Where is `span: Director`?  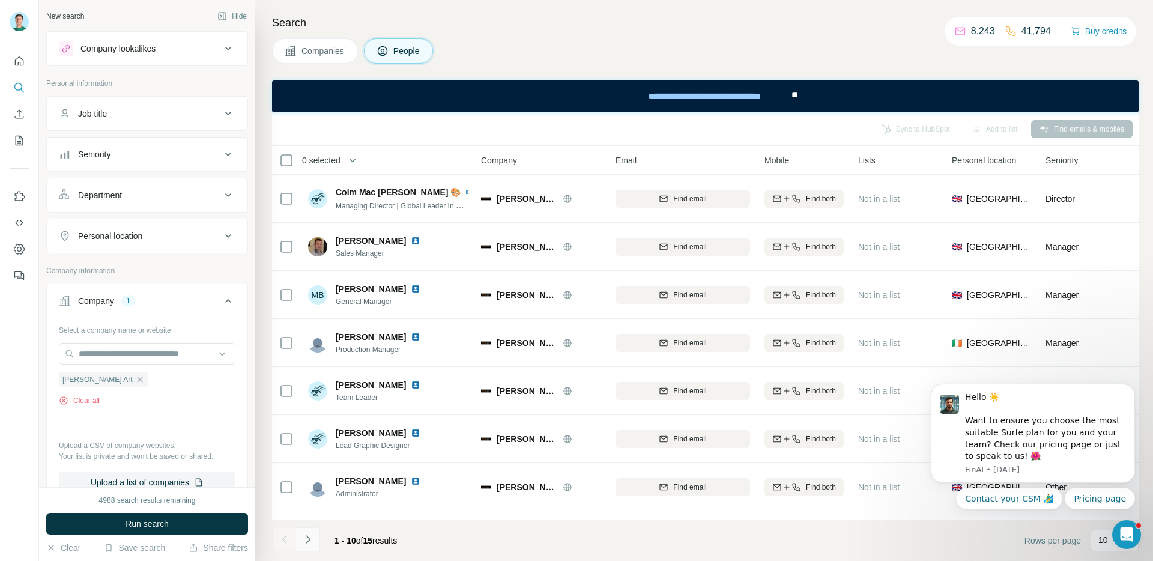
span: Director is located at coordinates (1060, 199).